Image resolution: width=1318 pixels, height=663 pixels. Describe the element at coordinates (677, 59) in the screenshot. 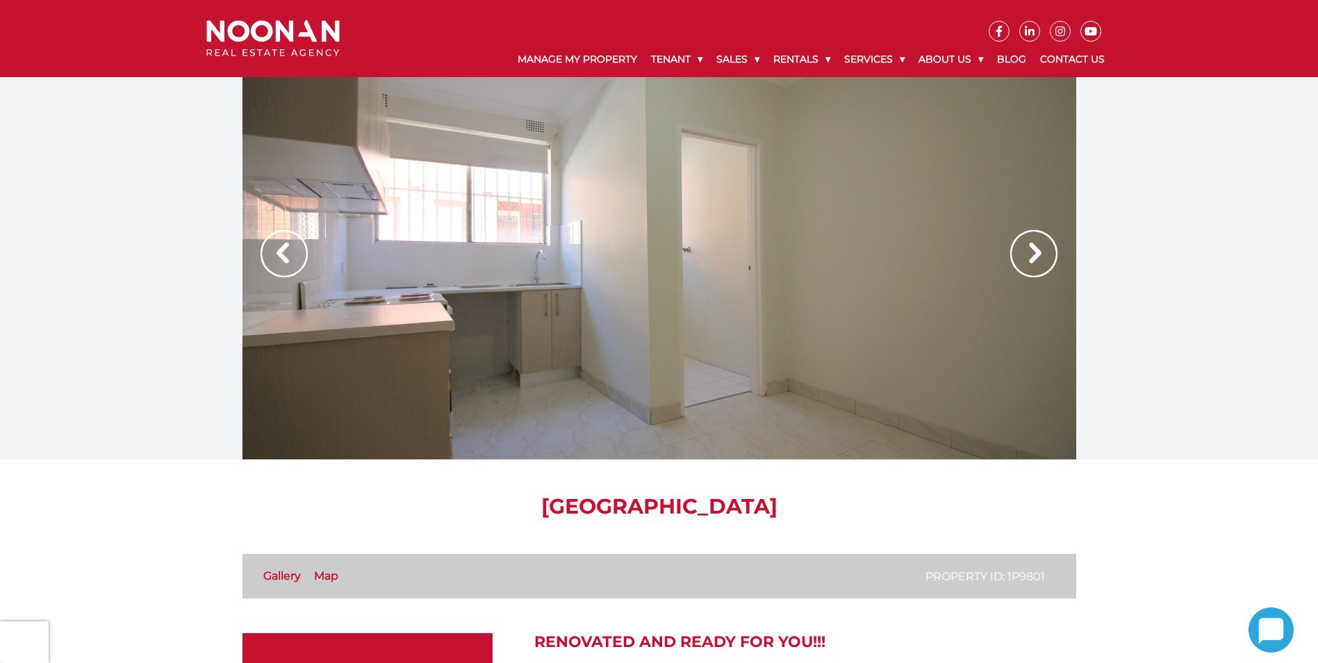

I see `a: Tenant` at that location.